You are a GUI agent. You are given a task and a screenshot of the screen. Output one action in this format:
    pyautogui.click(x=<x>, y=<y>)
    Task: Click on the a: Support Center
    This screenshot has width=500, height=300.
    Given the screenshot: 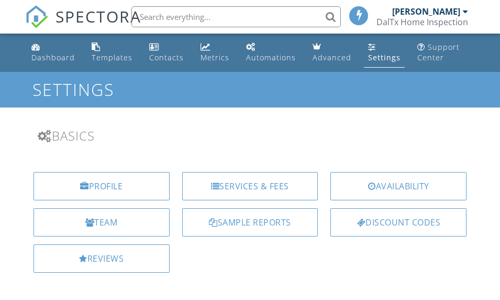 What is the action you would take?
    pyautogui.click(x=443, y=52)
    